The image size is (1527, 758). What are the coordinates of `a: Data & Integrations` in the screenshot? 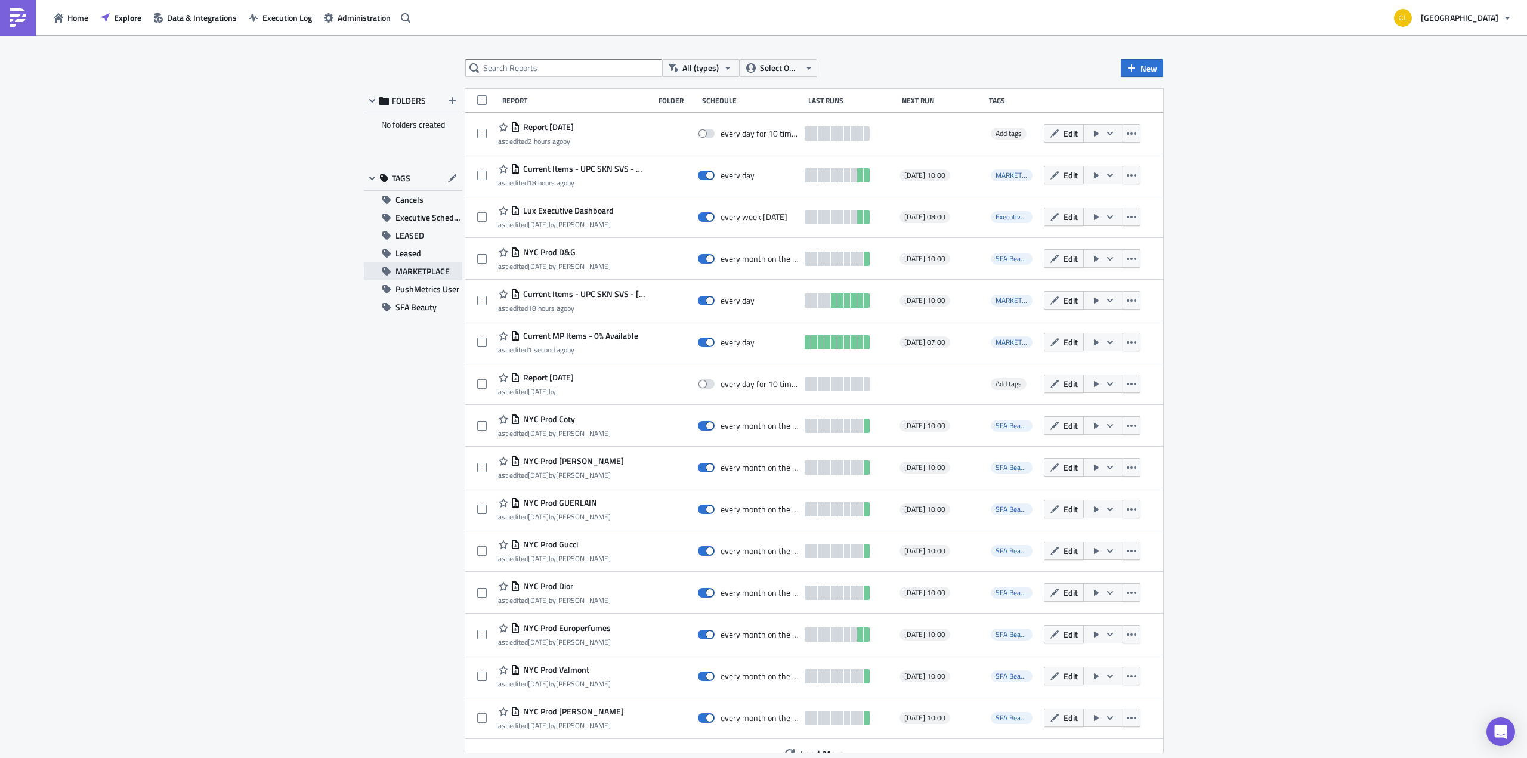 It's located at (195, 17).